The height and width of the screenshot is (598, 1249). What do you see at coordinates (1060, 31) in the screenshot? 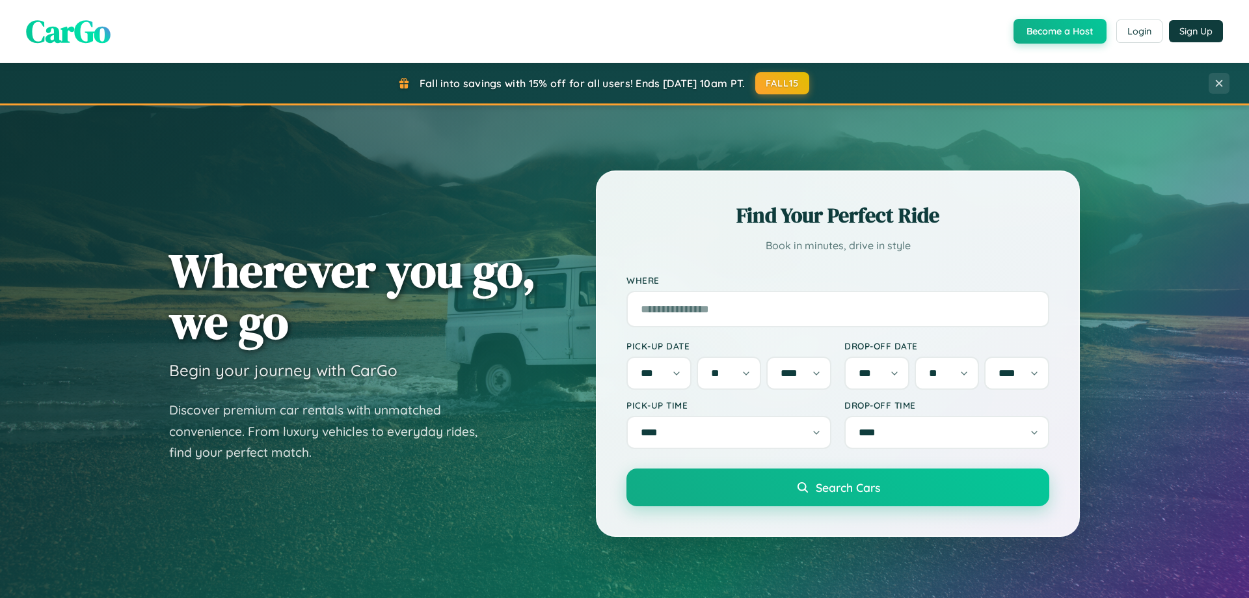
I see `button: Become a Host` at bounding box center [1060, 31].